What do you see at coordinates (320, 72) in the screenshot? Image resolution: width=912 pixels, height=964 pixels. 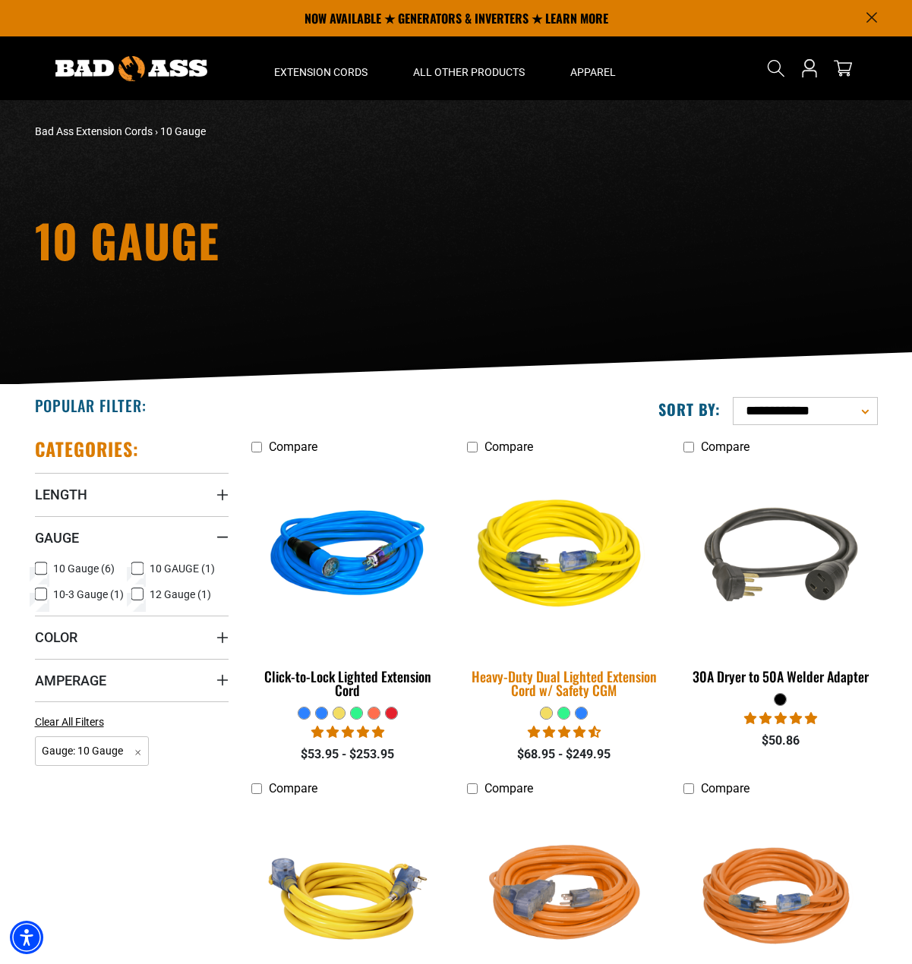 I see `span: Extension Cords` at bounding box center [320, 72].